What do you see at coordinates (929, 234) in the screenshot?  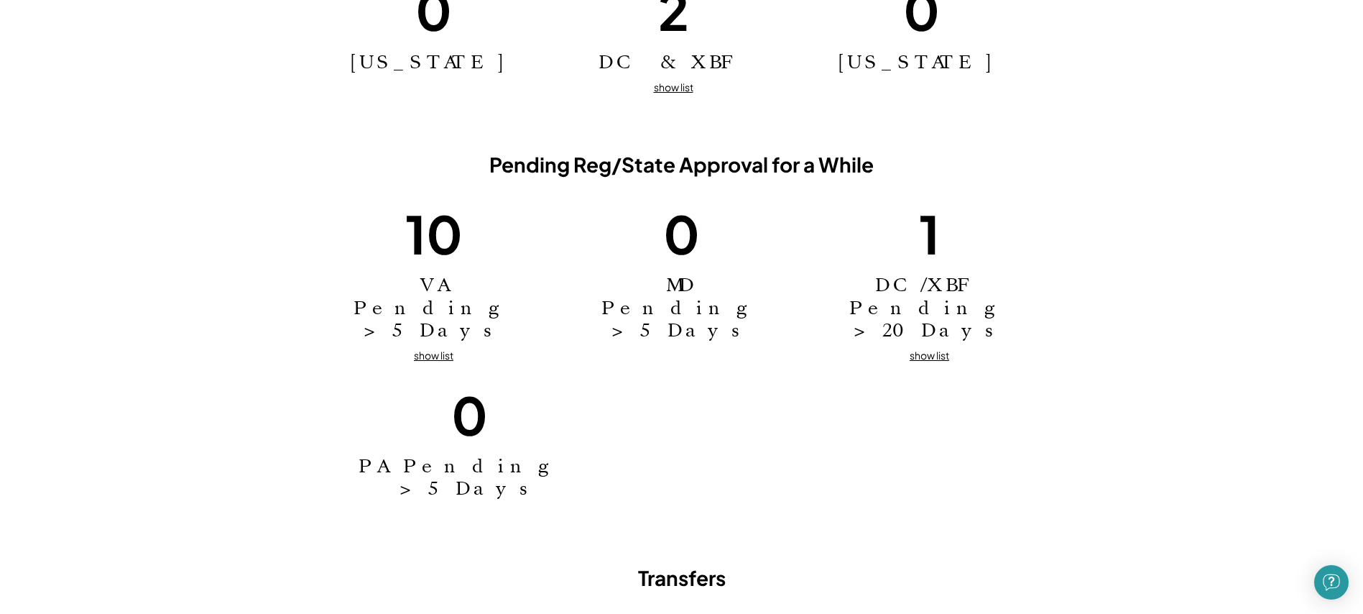 I see `h1: 1` at bounding box center [929, 234].